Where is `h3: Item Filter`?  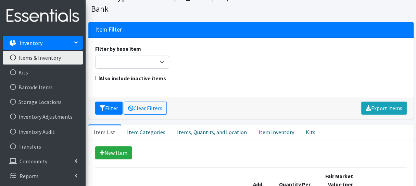 h3: Item Filter is located at coordinates (109, 29).